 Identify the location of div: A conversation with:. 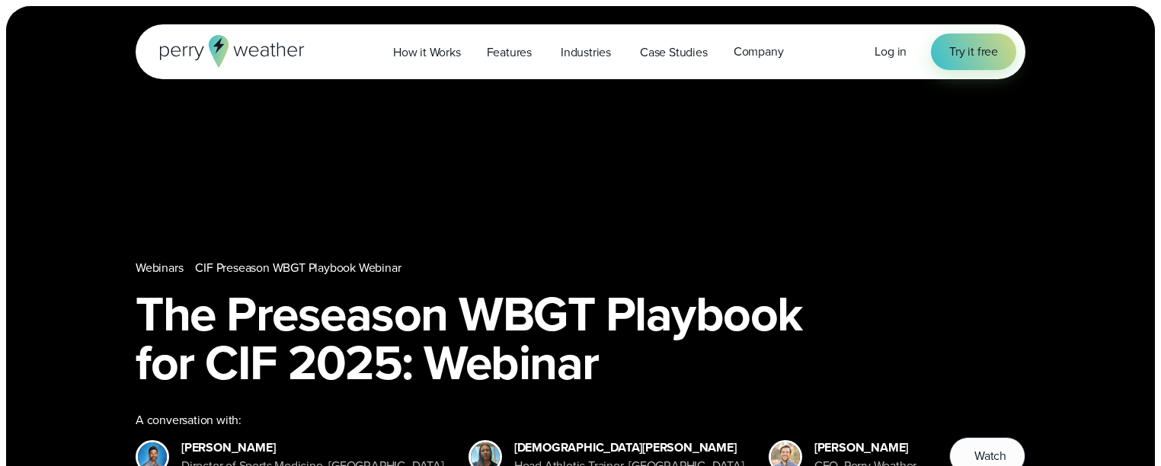
(530, 421).